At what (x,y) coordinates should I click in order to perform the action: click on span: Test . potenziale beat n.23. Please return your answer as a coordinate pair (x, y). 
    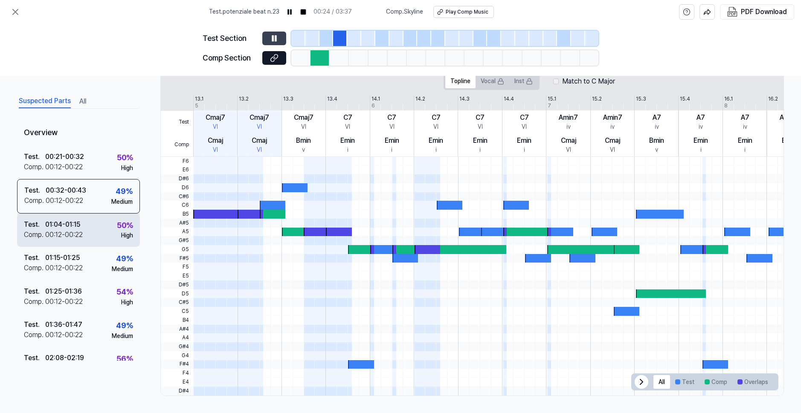
    Looking at the image, I should click on (244, 12).